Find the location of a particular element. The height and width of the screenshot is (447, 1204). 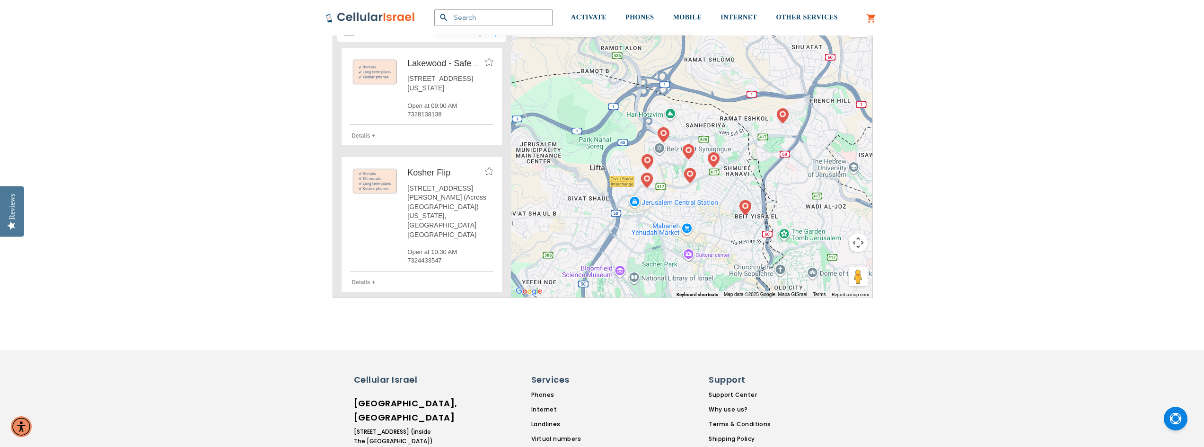

h6: Support is located at coordinates (736, 380).